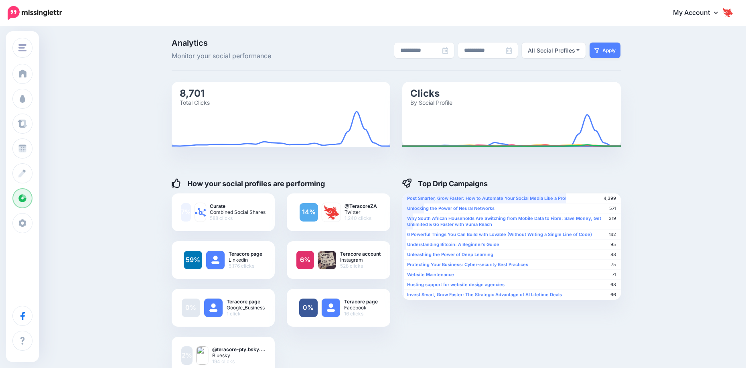  What do you see at coordinates (239, 349) in the screenshot?
I see `b: @teracore-pty.bsky.…` at bounding box center [239, 349].